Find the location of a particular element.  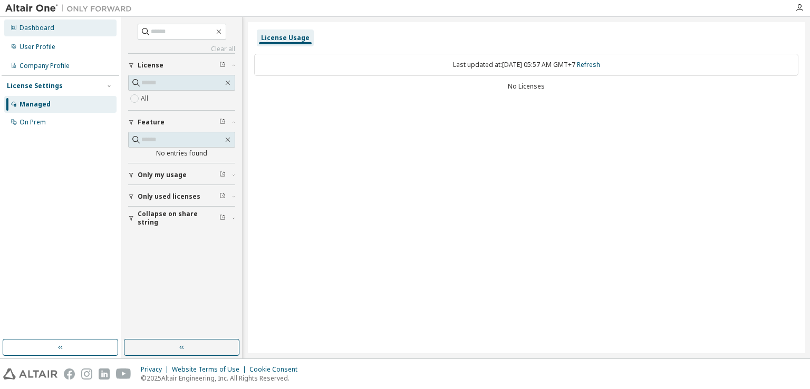

div: On Prem is located at coordinates (33, 122).